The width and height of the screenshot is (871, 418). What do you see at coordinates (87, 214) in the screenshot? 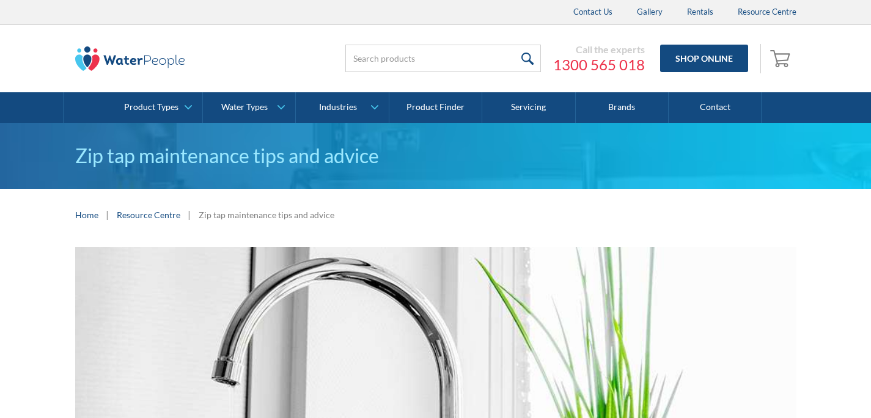
I see `a: Home` at bounding box center [87, 214].